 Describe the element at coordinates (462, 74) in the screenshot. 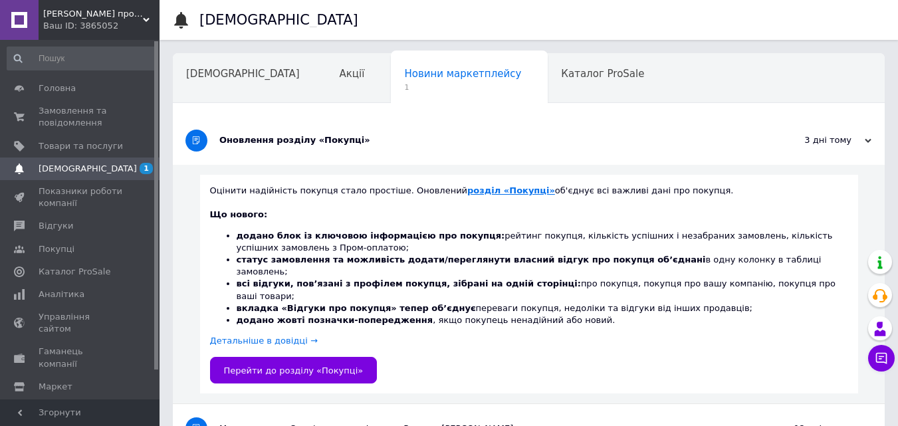

I see `span: Новини маркетплейсу` at that location.